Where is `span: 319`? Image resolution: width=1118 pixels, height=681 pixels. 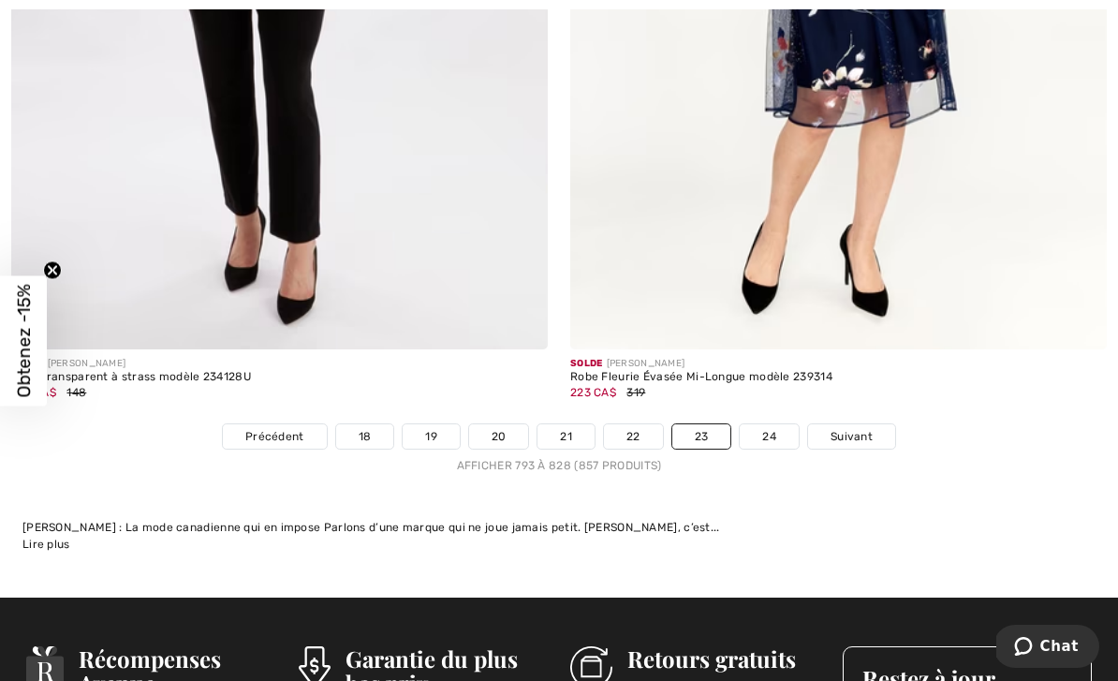
span: 319 is located at coordinates (636, 392).